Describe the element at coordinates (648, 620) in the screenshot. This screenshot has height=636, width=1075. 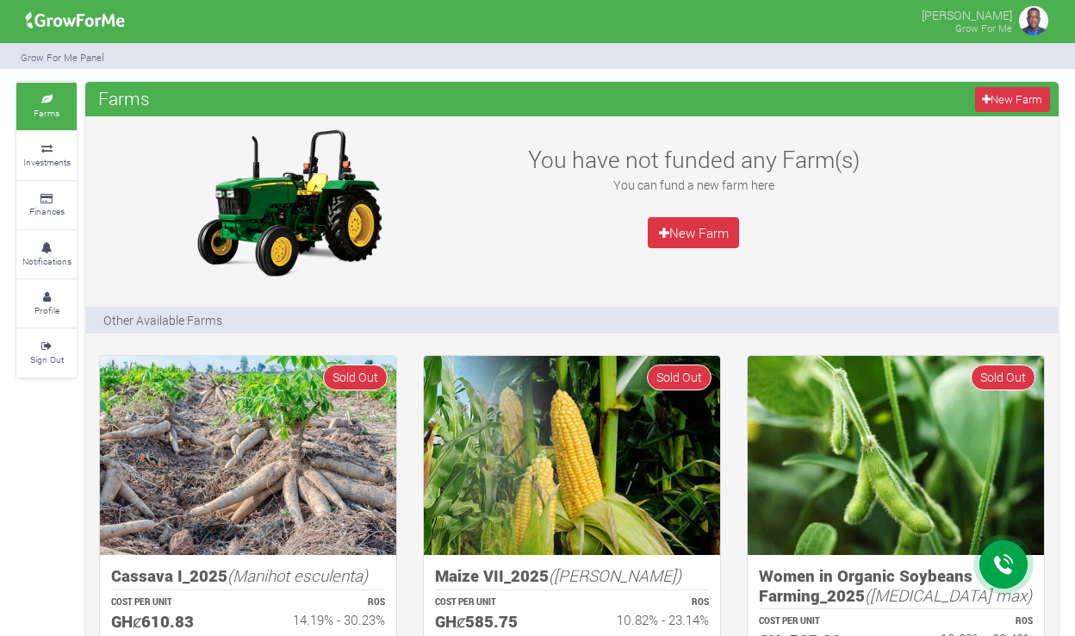
I see `h6: 10.82% - 23.14%` at that location.